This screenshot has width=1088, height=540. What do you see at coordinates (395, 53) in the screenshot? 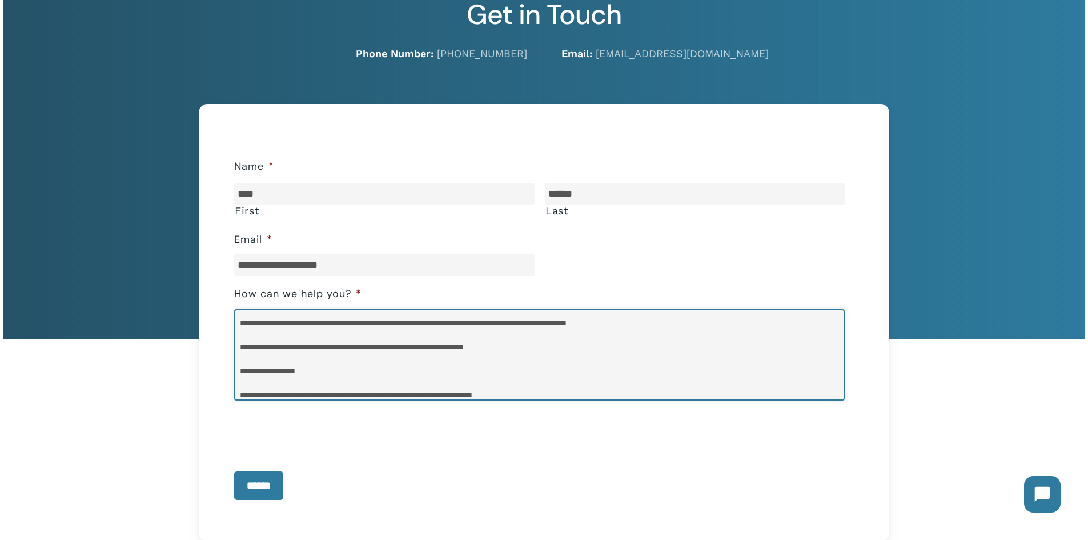
I see `strong: Phone Number:` at bounding box center [395, 53].